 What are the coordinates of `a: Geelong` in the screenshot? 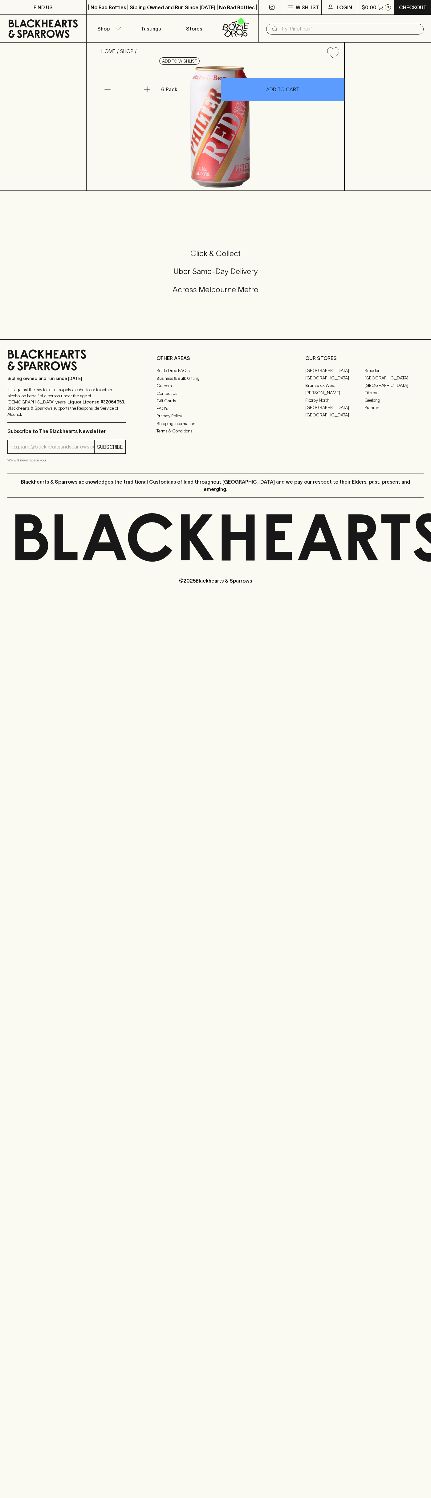 It's located at (394, 400).